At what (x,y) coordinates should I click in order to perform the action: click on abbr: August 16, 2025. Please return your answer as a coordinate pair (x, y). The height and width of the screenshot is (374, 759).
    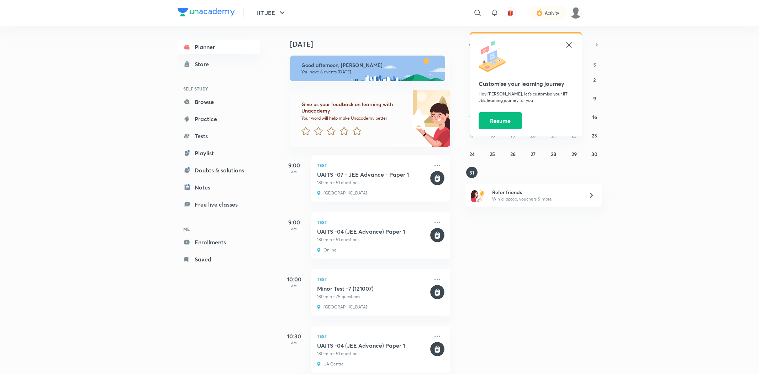
    Looking at the image, I should click on (595, 117).